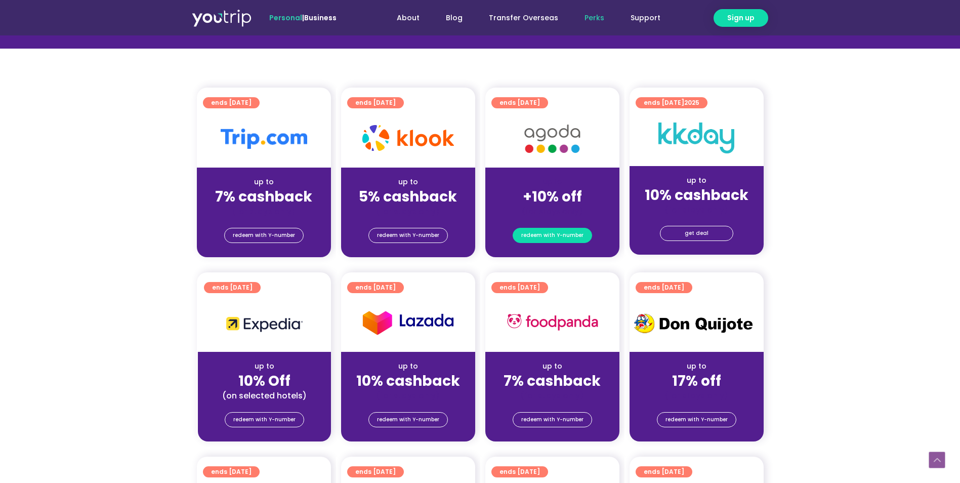 The width and height of the screenshot is (960, 483). Describe the element at coordinates (320, 18) in the screenshot. I see `a: Business` at that location.